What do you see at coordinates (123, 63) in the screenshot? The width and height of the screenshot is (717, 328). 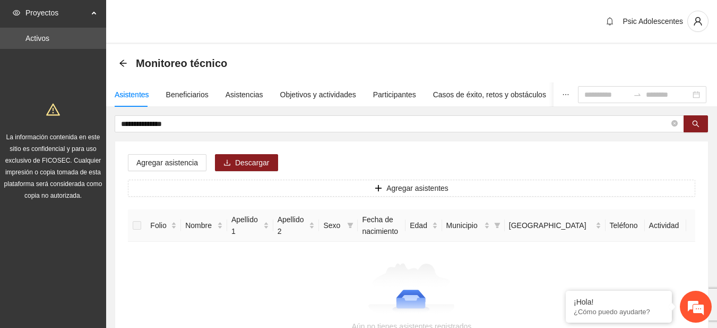 I see `span: arrow-left` at bounding box center [123, 63].